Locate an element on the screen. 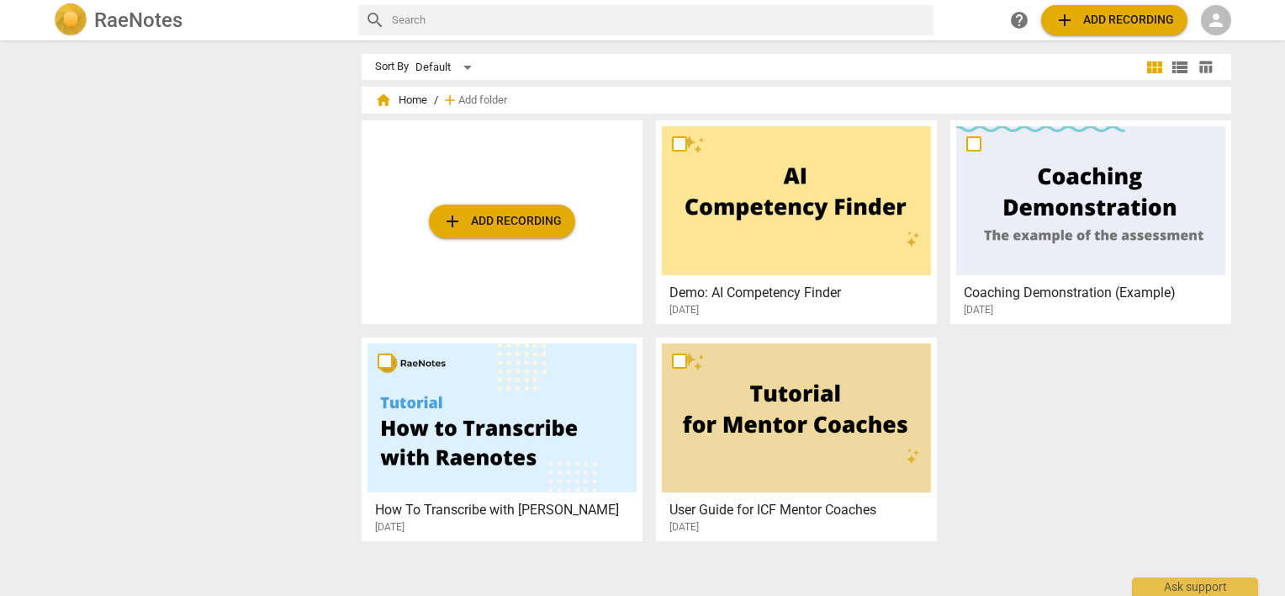 The image size is (1285, 596). div: Ask support is located at coordinates (1195, 586).